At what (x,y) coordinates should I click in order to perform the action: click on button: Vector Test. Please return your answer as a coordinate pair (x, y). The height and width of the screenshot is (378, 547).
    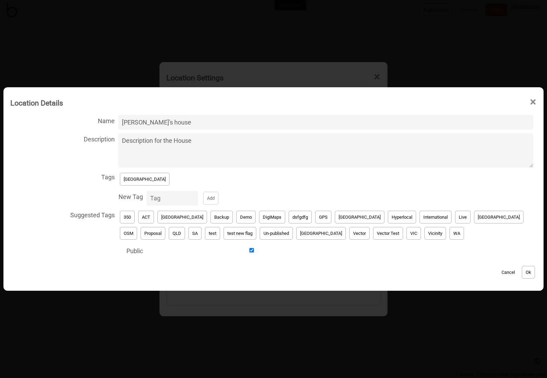
    Looking at the image, I should click on (388, 233).